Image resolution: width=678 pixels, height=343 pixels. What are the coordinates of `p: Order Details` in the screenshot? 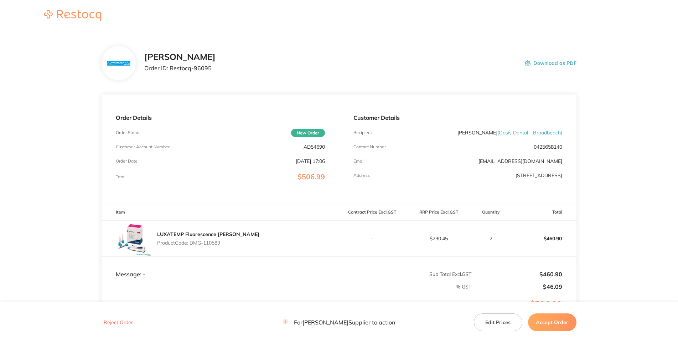 It's located at (220, 118).